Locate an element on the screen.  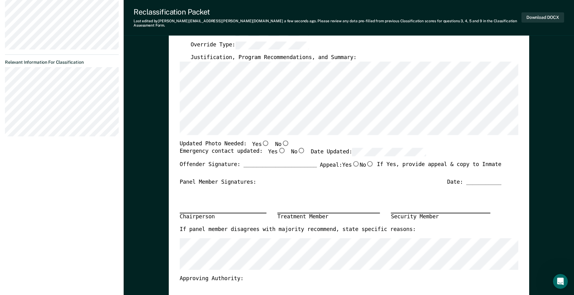
div: Updated Photo Needed: is located at coordinates (234, 144).